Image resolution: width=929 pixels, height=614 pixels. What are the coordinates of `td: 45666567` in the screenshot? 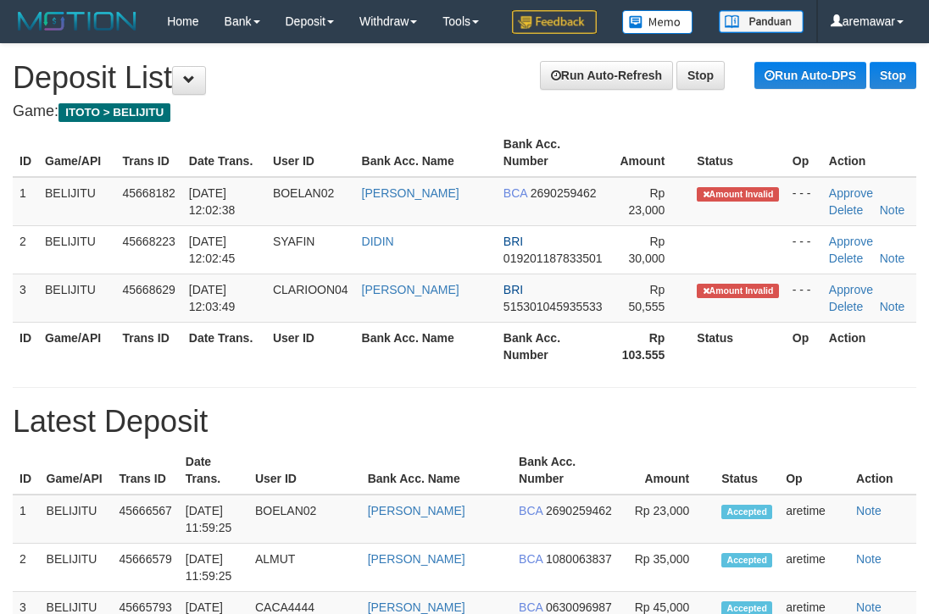 It's located at (146, 519).